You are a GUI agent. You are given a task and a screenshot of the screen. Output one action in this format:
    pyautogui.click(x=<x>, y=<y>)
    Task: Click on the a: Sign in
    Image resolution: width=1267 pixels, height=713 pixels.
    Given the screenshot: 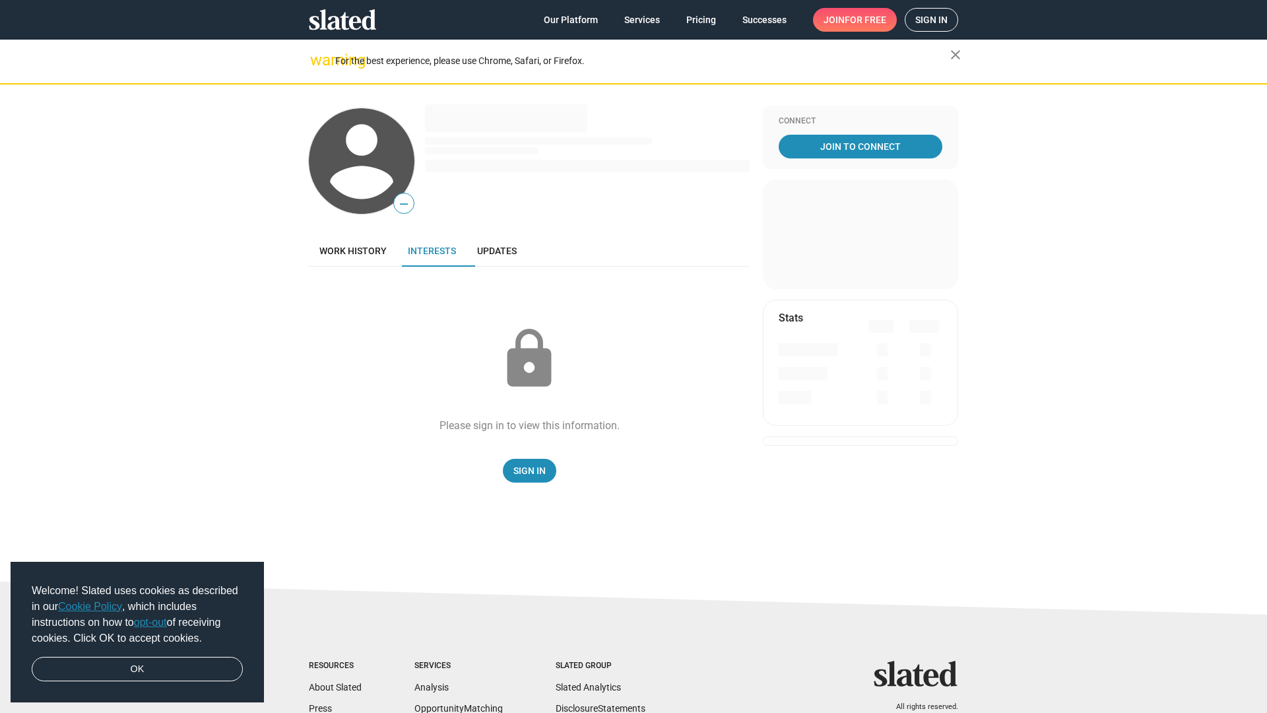 What is the action you would take?
    pyautogui.click(x=931, y=20)
    